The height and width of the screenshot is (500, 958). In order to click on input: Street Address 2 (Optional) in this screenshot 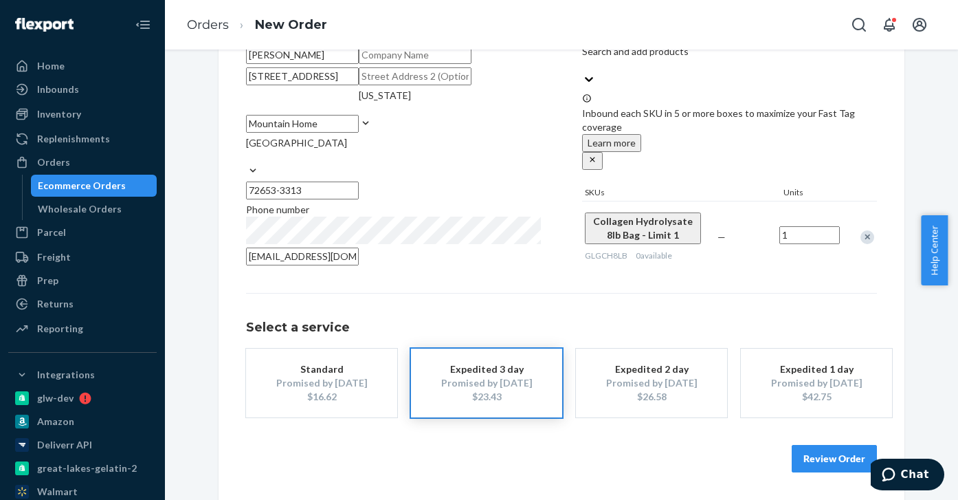, I will do `click(415, 76)`.